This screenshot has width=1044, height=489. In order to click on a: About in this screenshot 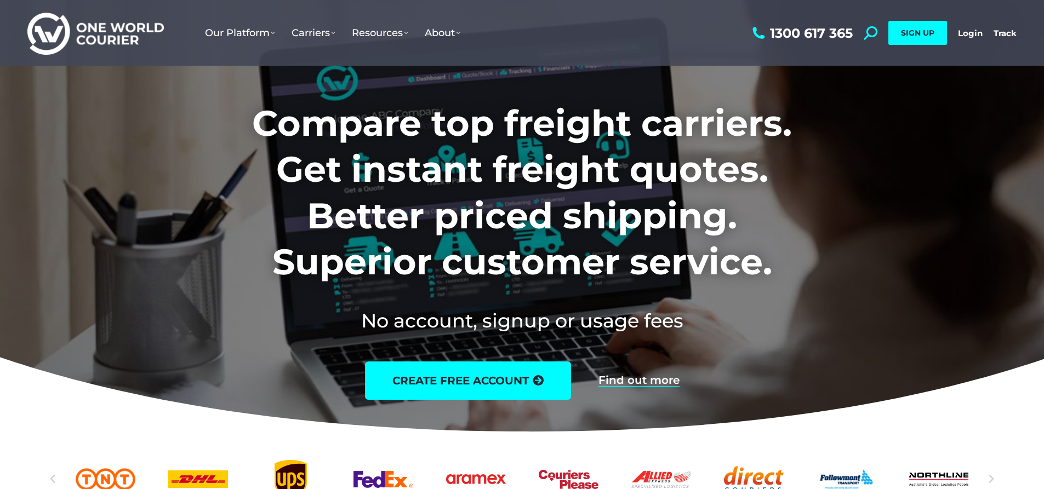, I will do `click(442, 33)`.